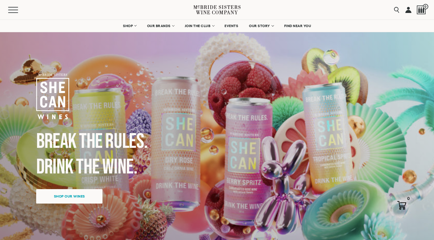 This screenshot has width=434, height=240. What do you see at coordinates (259, 26) in the screenshot?
I see `span: OUR STORY` at bounding box center [259, 26].